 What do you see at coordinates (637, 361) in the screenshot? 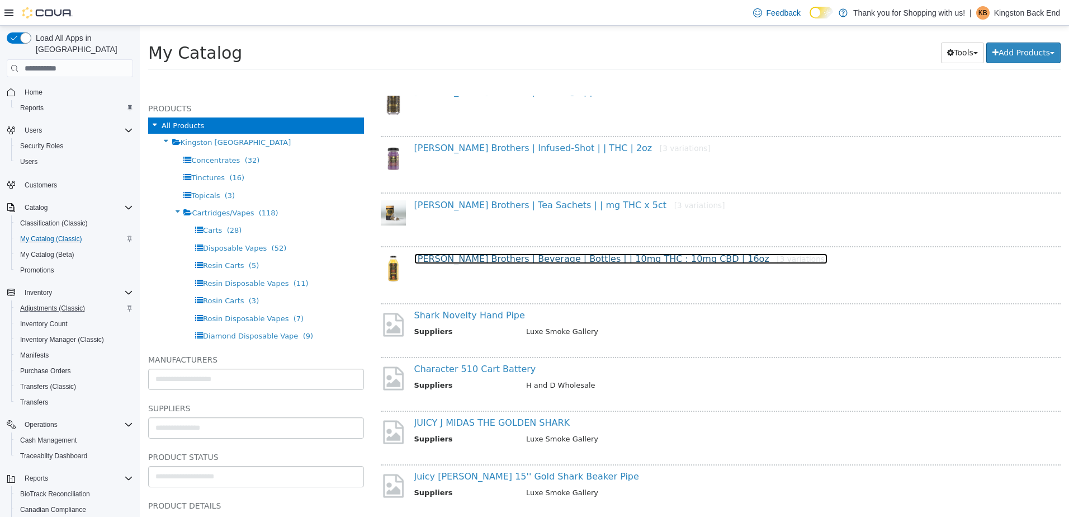
I see `td: H and D Wholesale` at bounding box center [637, 361].